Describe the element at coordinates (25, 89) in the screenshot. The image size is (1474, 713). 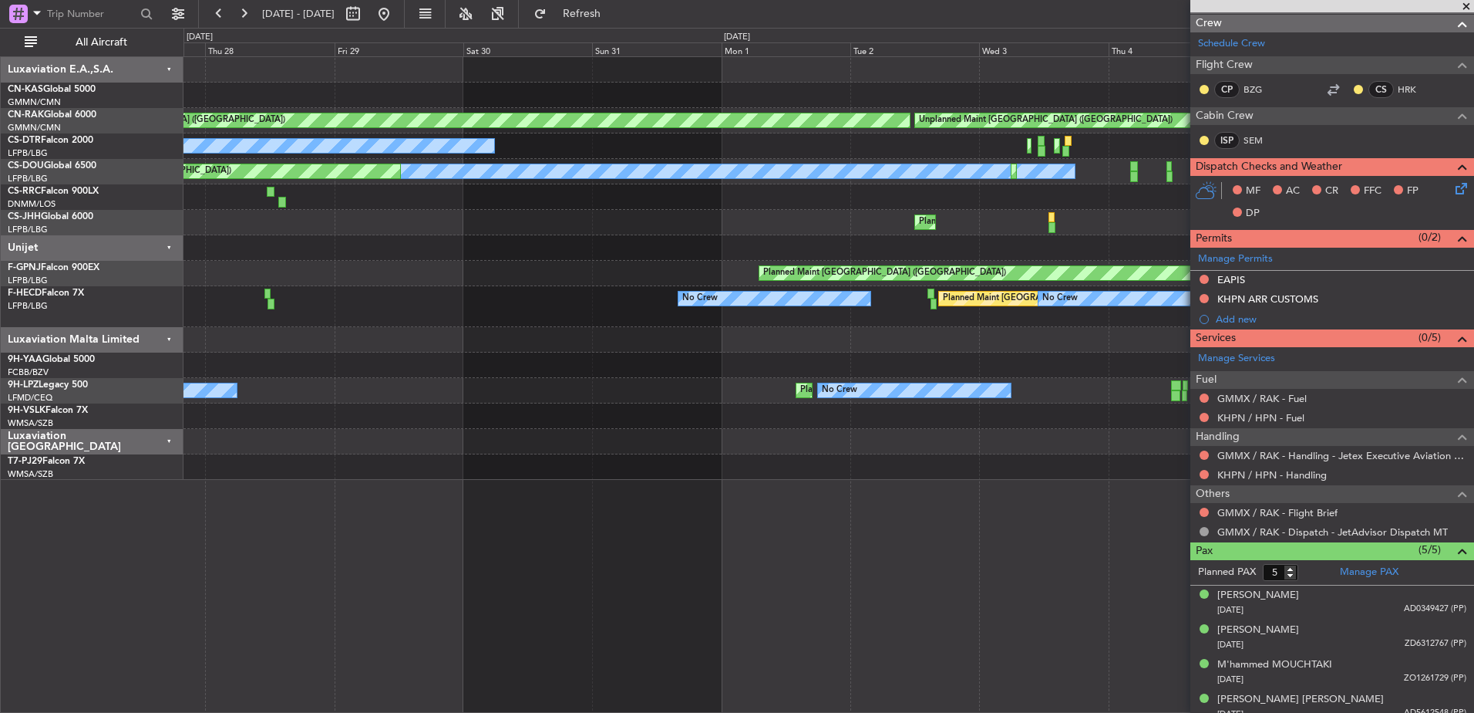
I see `span: CN-KAS` at that location.